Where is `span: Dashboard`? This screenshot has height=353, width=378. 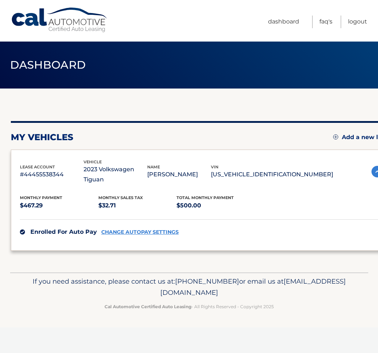 span: Dashboard is located at coordinates (48, 65).